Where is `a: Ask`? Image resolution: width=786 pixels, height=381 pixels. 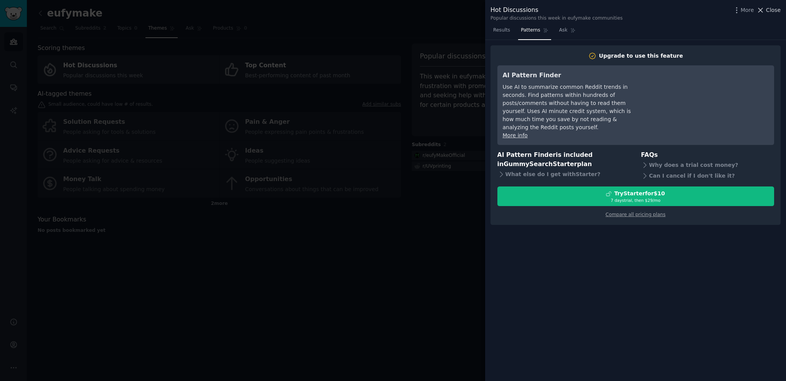
a: Ask is located at coordinates (568, 32).